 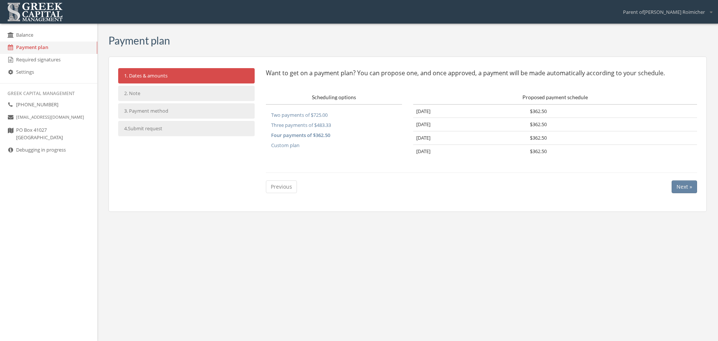 I want to click on button: Custom plan, so click(x=285, y=145).